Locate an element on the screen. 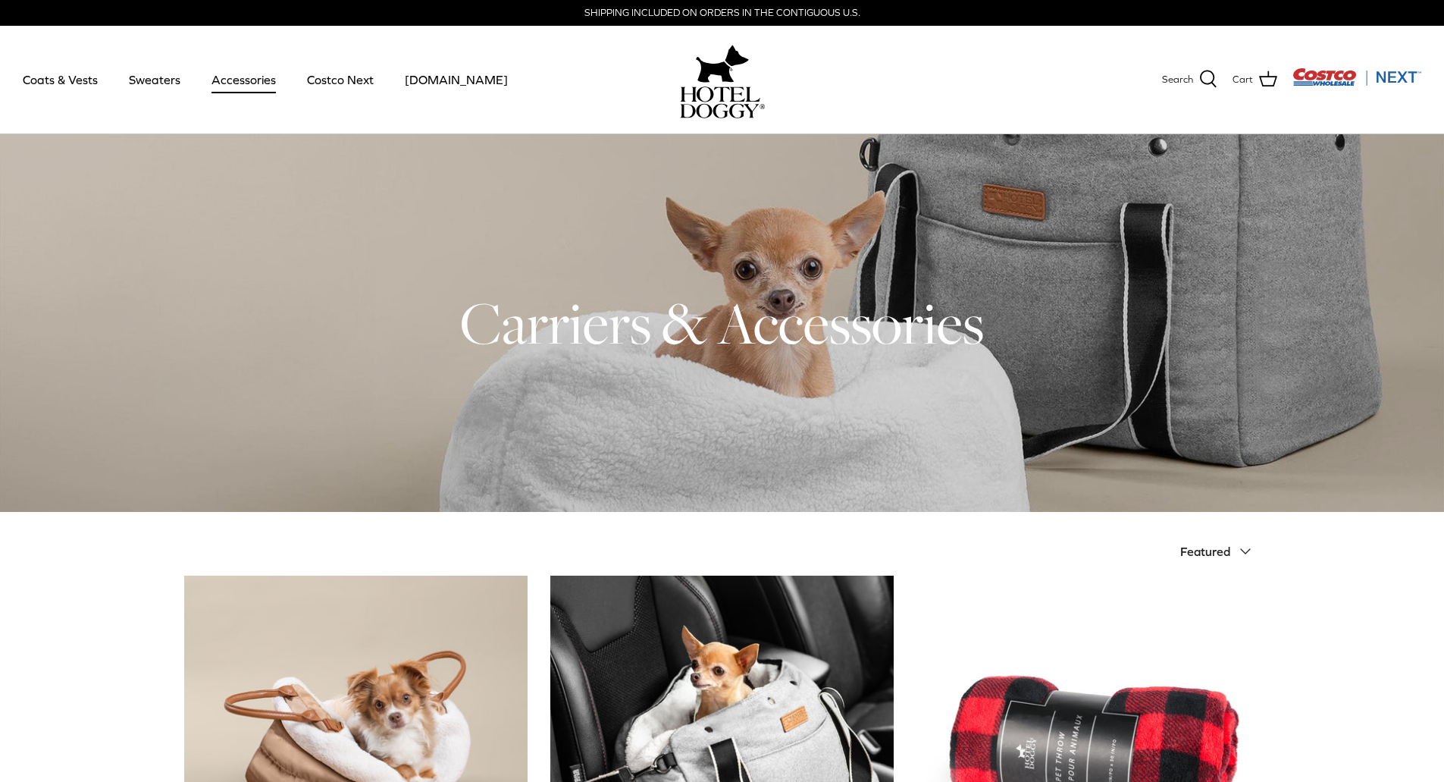 This screenshot has width=1444, height=782. a: Coats & Vests is located at coordinates (60, 80).